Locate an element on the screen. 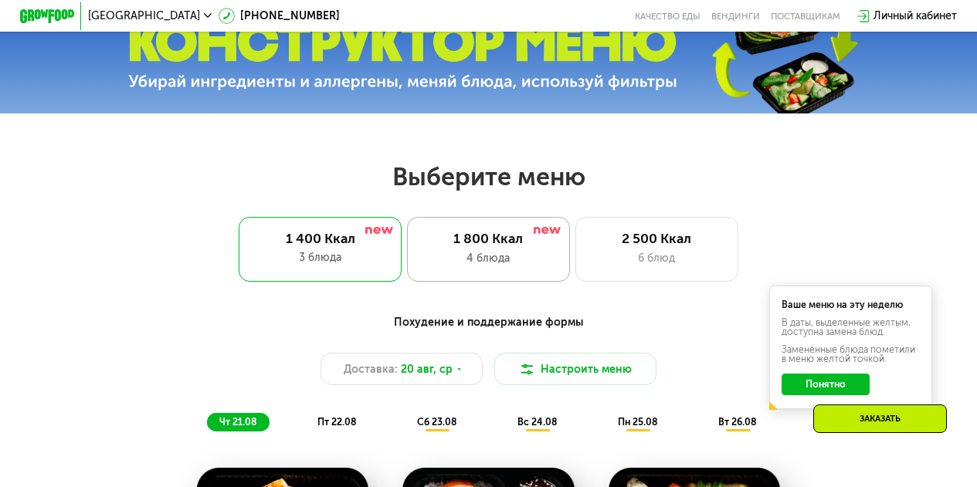 The image size is (977, 487). div: 1 400 Ккал is located at coordinates (320, 239).